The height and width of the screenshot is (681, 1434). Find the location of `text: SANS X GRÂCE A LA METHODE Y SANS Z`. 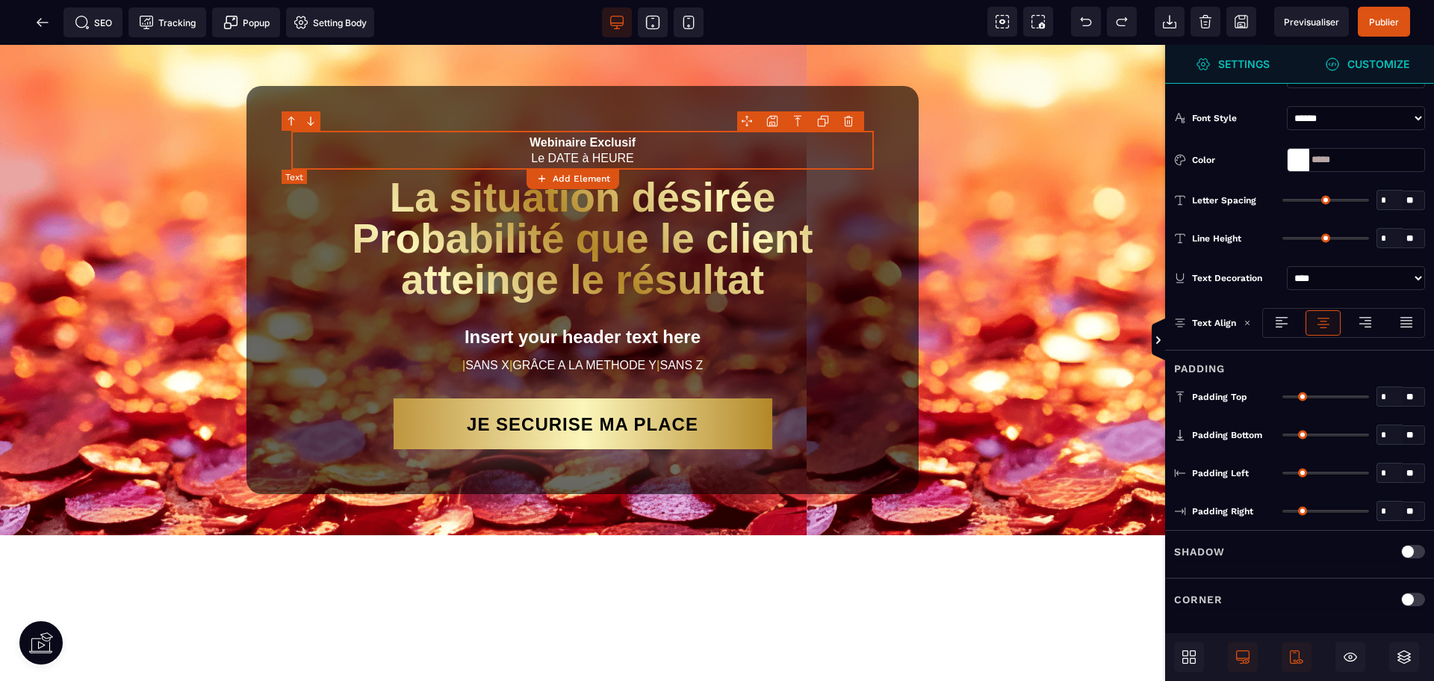

text: SANS X GRÂCE A LA METHODE Y SANS Z is located at coordinates (583, 320).